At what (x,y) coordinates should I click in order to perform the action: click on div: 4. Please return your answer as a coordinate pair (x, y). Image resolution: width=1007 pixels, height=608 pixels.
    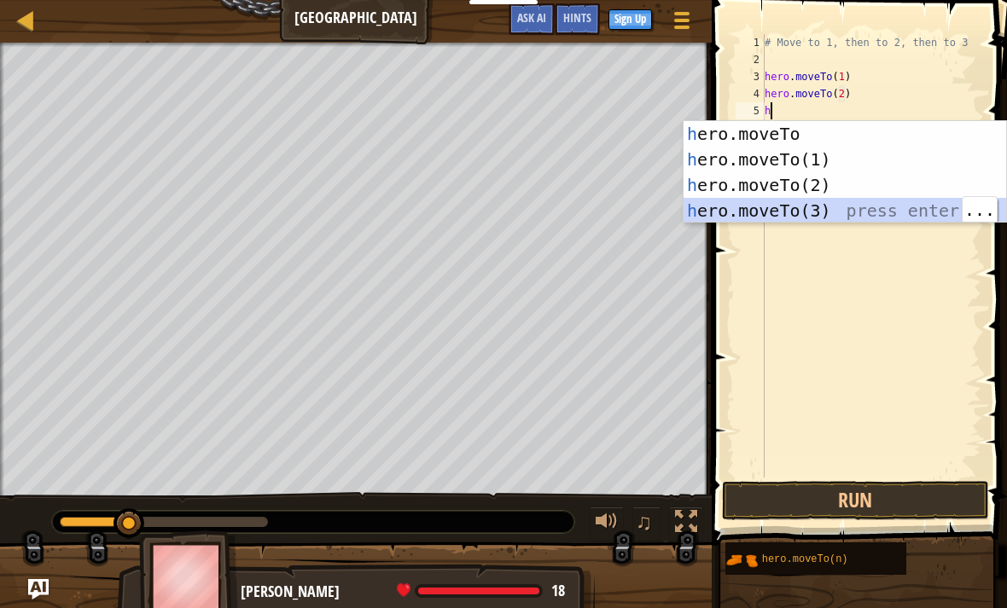
    Looking at the image, I should click on (750, 94).